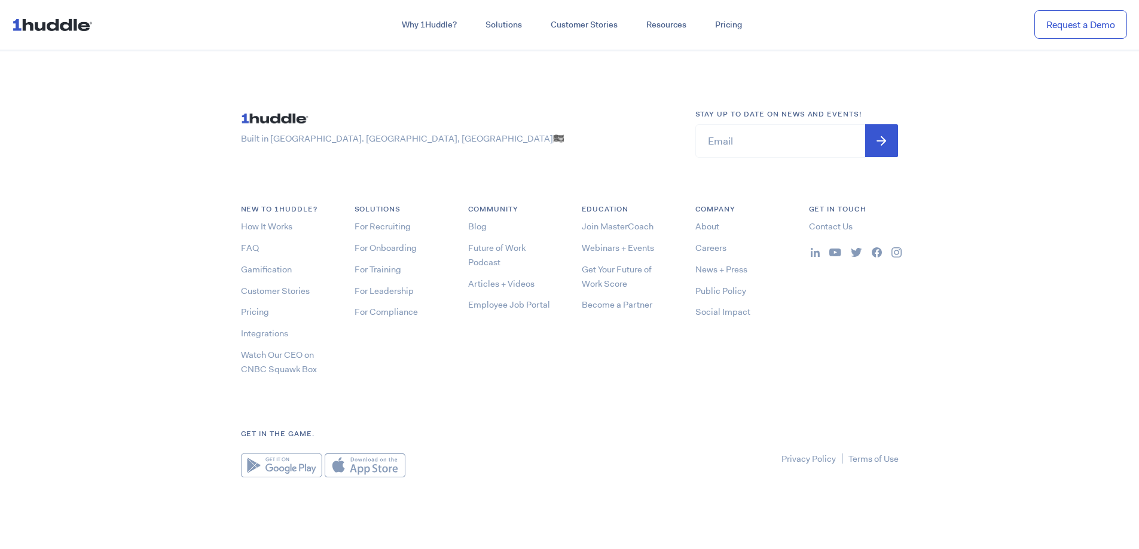 Image resolution: width=1139 pixels, height=549 pixels. What do you see at coordinates (286, 209) in the screenshot?
I see `h6: NEW TO 1HUDDLE?` at bounding box center [286, 209].